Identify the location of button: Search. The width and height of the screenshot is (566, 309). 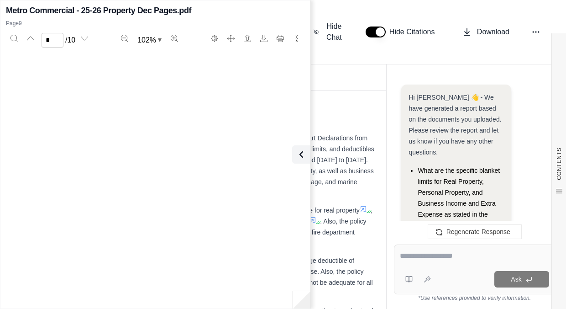
(14, 38).